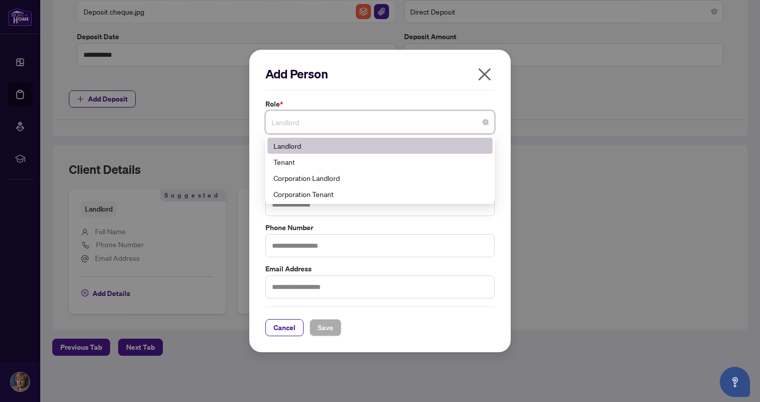 The width and height of the screenshot is (760, 402). Describe the element at coordinates (380, 178) in the screenshot. I see `div: Corporation Landlord` at that location.